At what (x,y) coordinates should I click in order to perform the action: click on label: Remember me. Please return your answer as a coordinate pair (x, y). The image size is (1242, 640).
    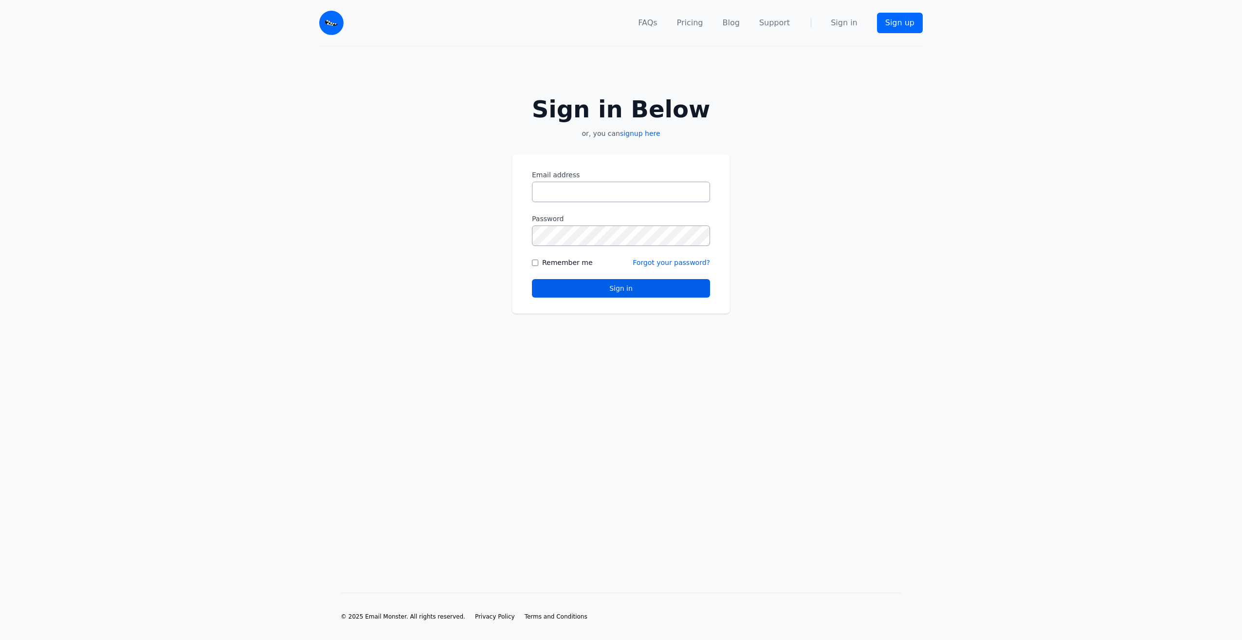
    Looking at the image, I should click on (568, 262).